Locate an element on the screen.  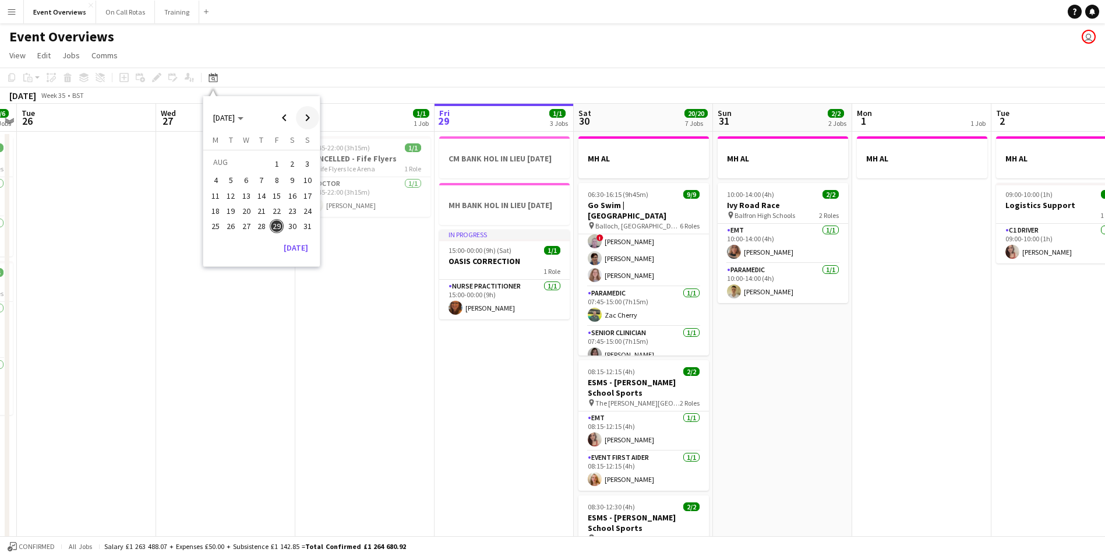
span: Wed is located at coordinates (168, 113).